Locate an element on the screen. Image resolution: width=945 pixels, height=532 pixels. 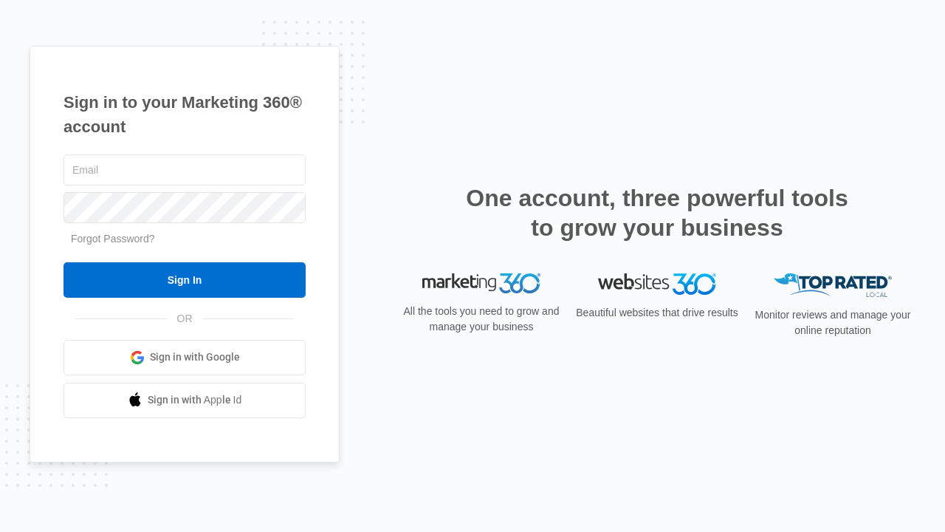
p: All the tools you need to grow and manage your business is located at coordinates (481, 319).